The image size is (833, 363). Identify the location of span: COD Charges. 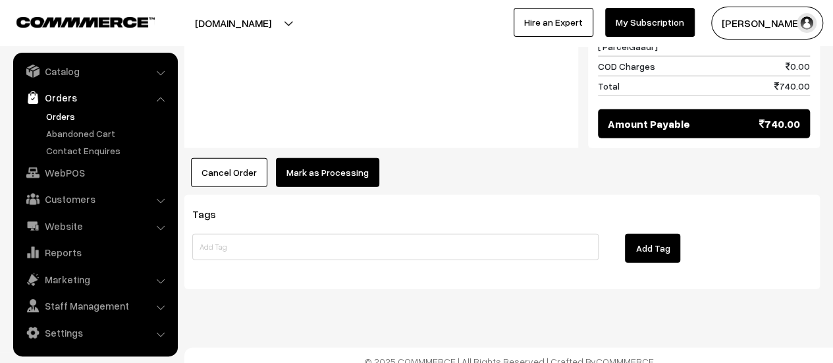
(626, 66).